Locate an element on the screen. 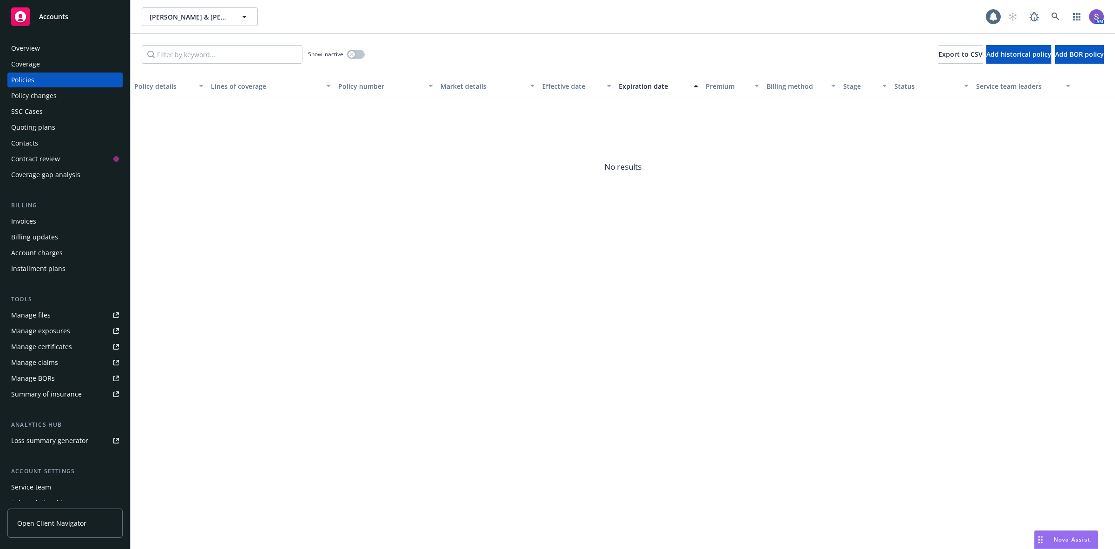  div: Invoices is located at coordinates (24, 221).